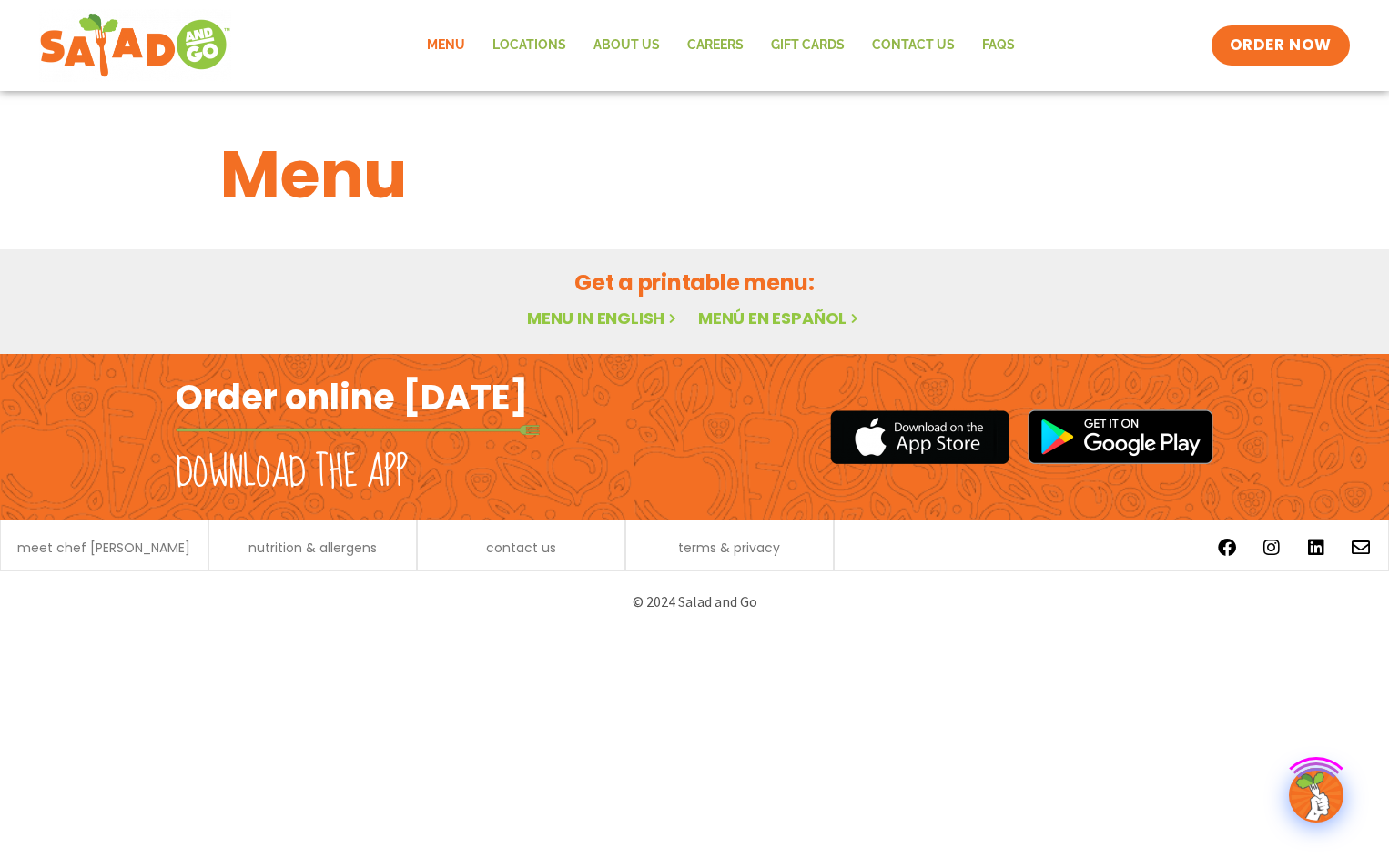 Image resolution: width=1389 pixels, height=868 pixels. I want to click on a: terms & privacy, so click(729, 548).